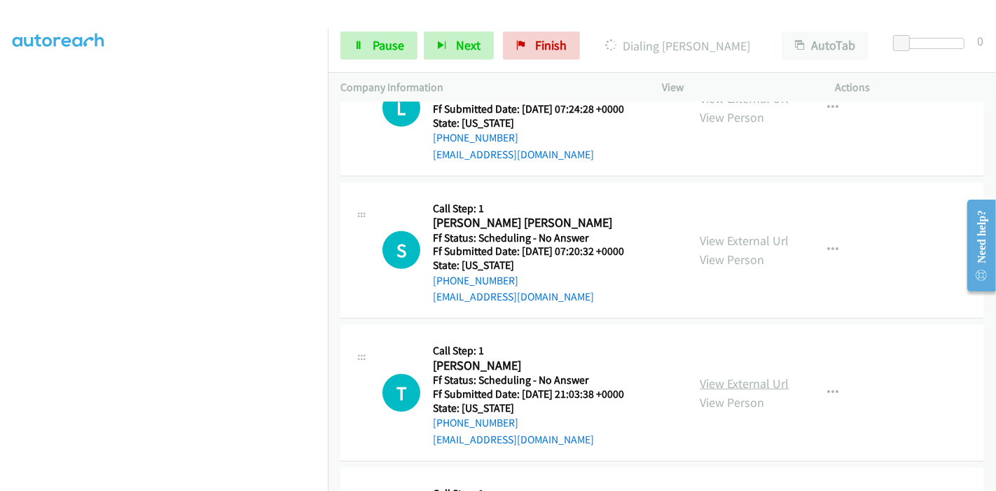 The image size is (996, 491). I want to click on p: View, so click(736, 88).